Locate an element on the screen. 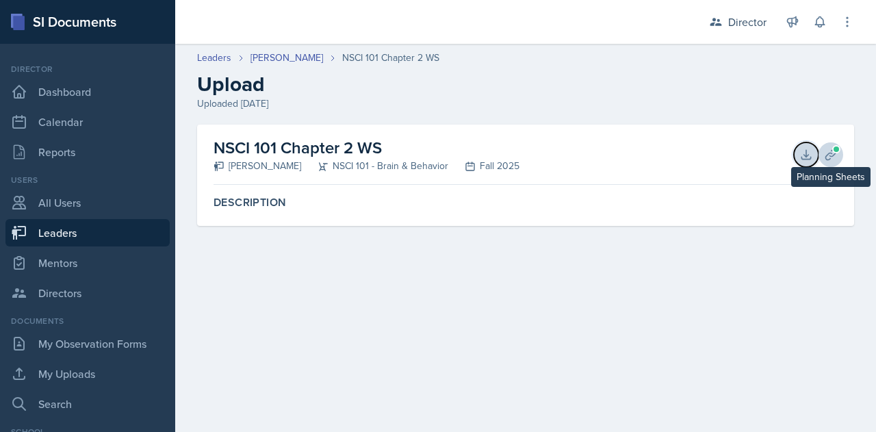 The image size is (876, 432). a: My Observation Forms is located at coordinates (88, 343).